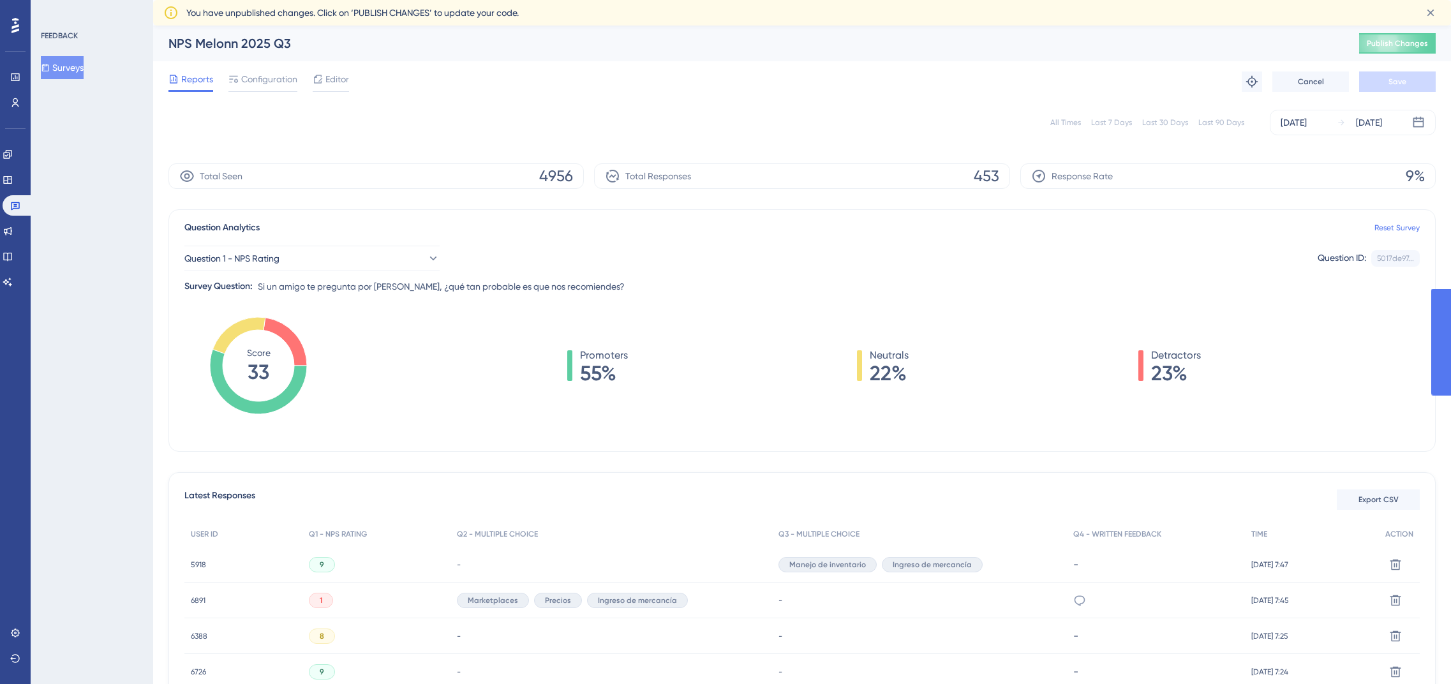  Describe the element at coordinates (819, 534) in the screenshot. I see `span: Q3 - MULTIPLE CHOICE` at that location.